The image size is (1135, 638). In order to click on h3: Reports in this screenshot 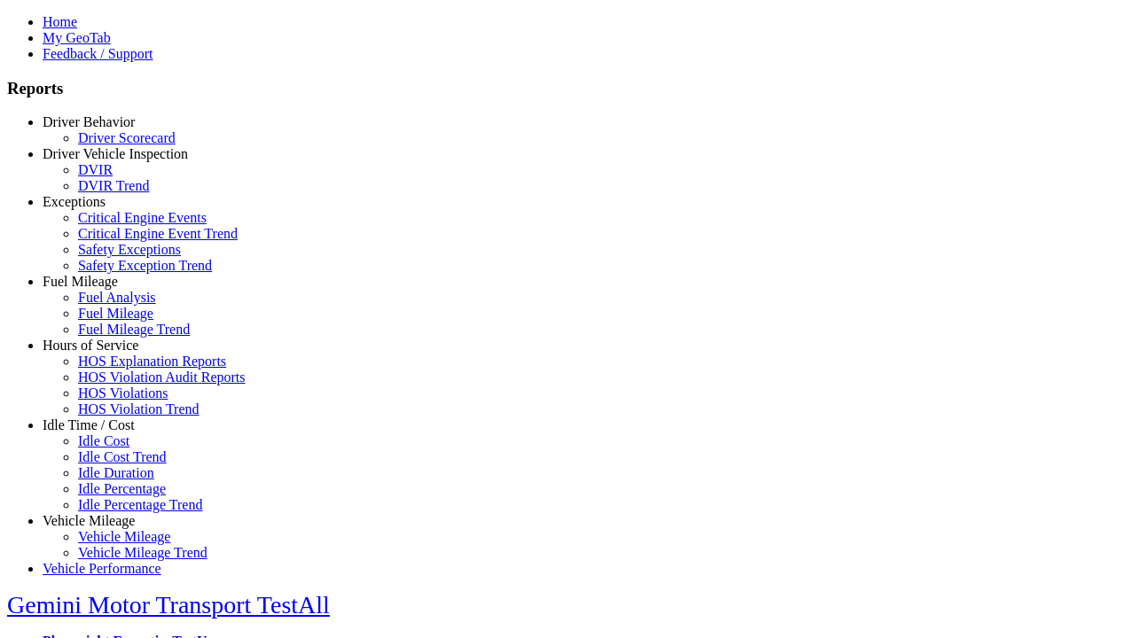, I will do `click(567, 89)`.